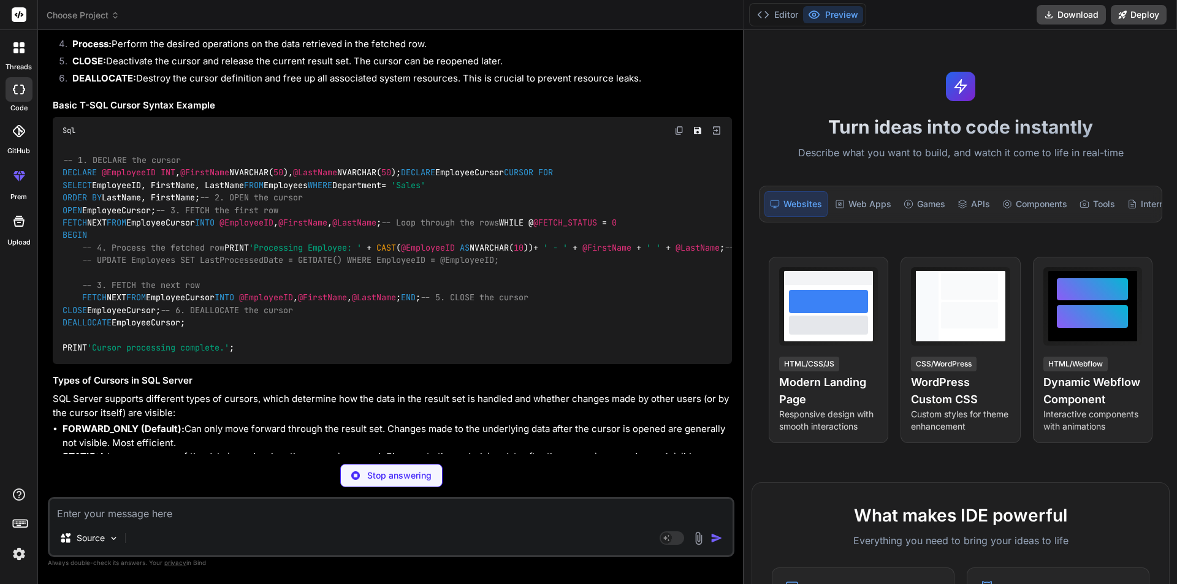 This screenshot has height=584, width=1177. I want to click on strong: DEALLOCATE:, so click(104, 78).